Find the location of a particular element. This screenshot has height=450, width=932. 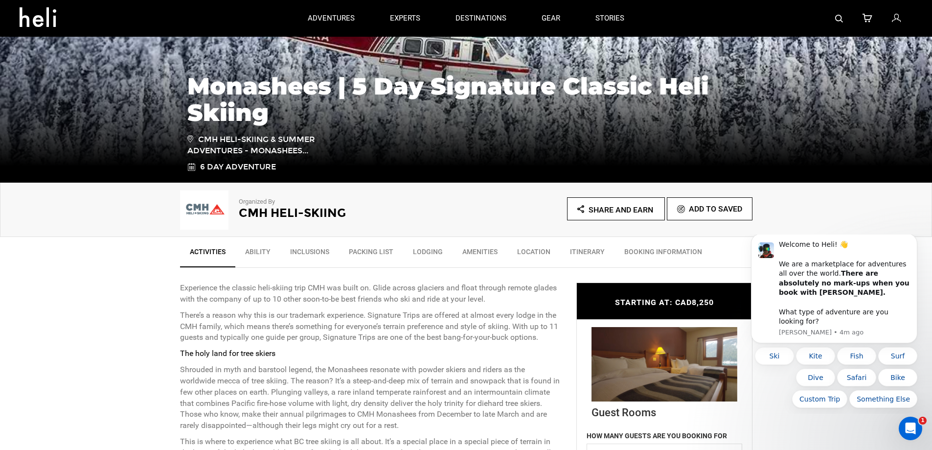

button: Quick reply: Bike is located at coordinates (162, 143).